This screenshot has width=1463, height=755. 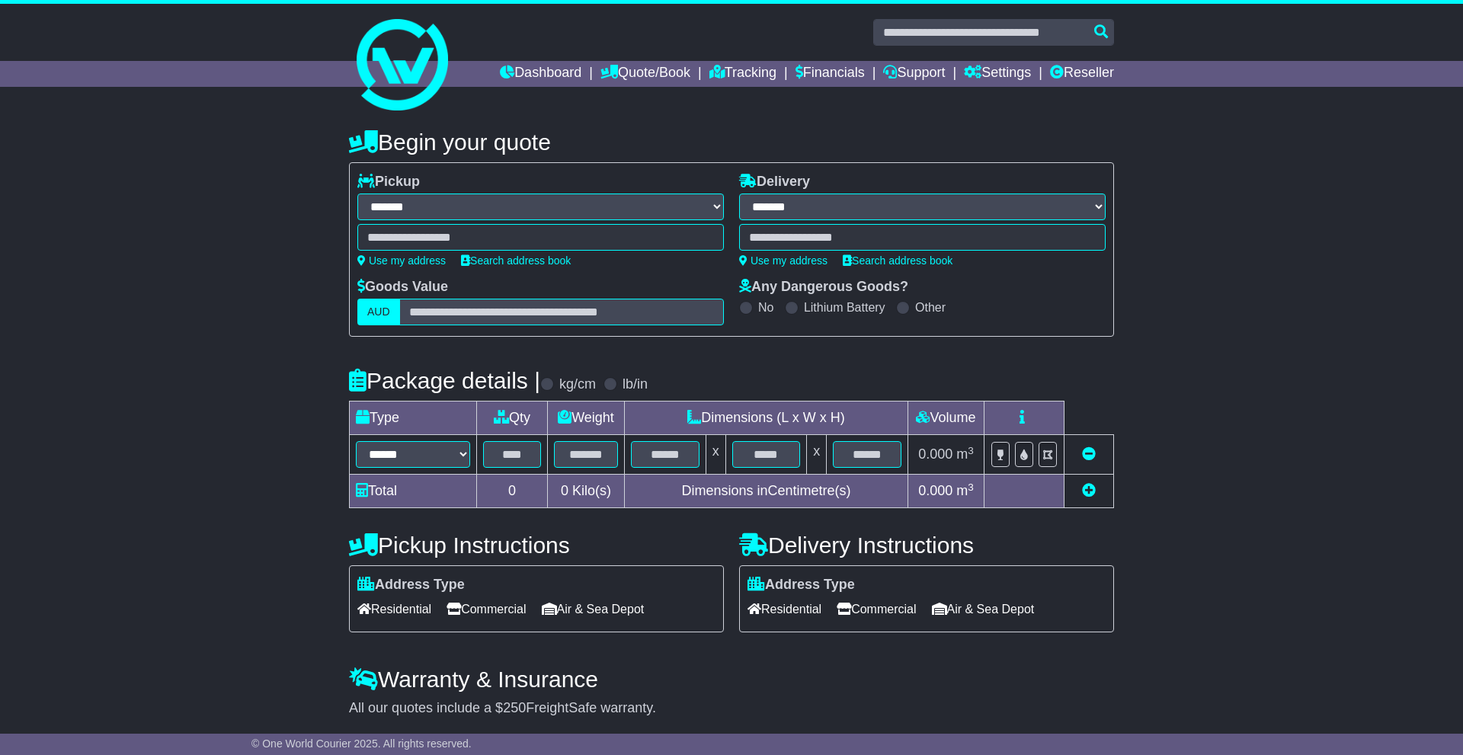 What do you see at coordinates (743, 74) in the screenshot?
I see `a: Tracking` at bounding box center [743, 74].